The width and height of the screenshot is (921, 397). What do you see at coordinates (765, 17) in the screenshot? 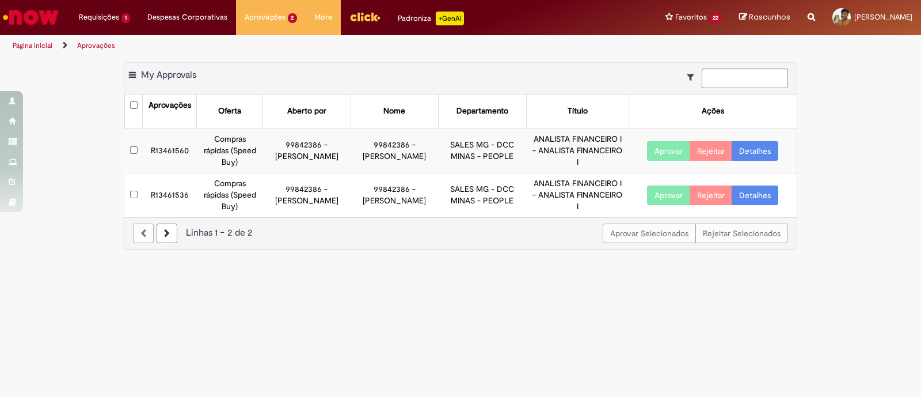
I see `a: Rascunhos` at bounding box center [765, 17].